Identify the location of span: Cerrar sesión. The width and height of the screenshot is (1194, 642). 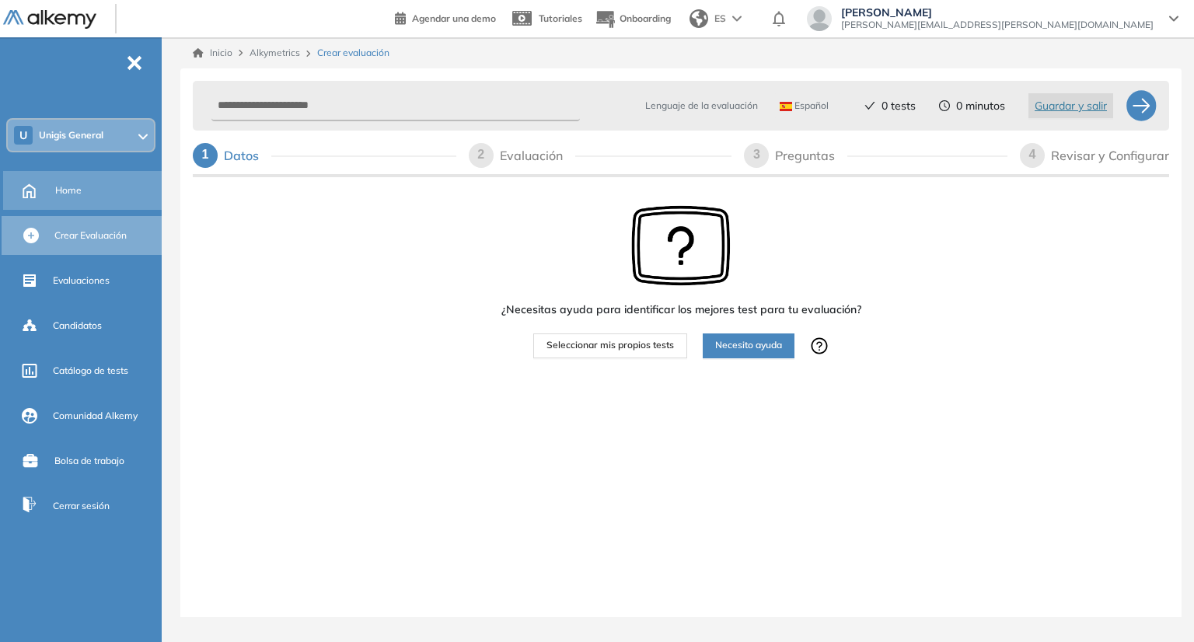
(81, 506).